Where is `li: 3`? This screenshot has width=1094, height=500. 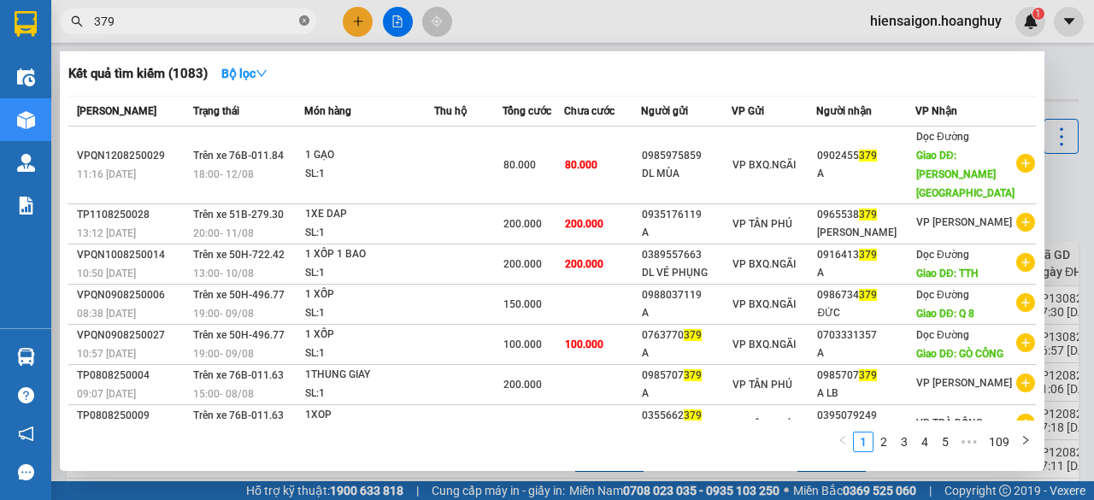 li: 3 is located at coordinates (904, 442).